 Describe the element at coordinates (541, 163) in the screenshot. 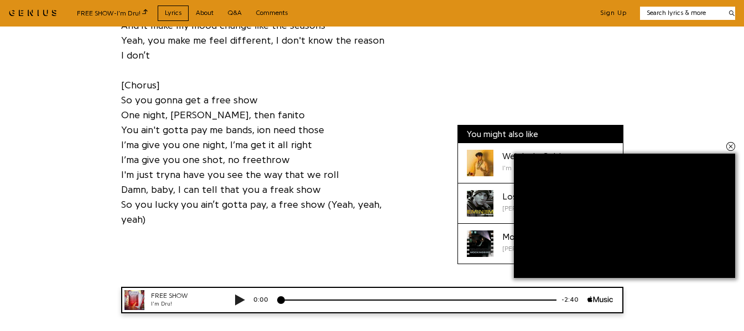

I see `a: Cover art for Weight In Gold by I'm Dru!Weight In GoldI'm Dru!` at that location.